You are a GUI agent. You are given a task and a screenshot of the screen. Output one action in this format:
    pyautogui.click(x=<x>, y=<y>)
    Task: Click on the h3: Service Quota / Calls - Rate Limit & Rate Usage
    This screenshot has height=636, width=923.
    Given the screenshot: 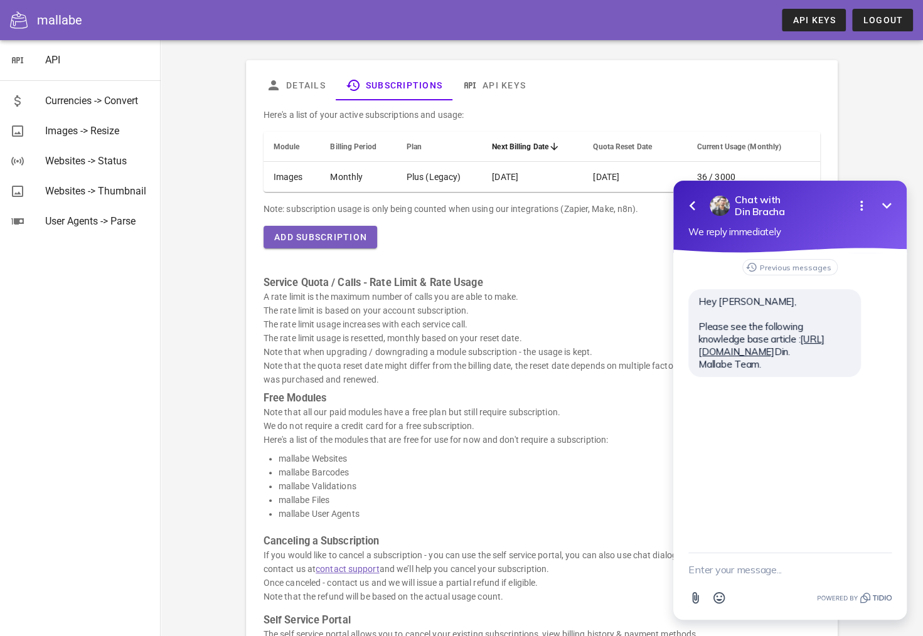 What is the action you would take?
    pyautogui.click(x=541, y=283)
    